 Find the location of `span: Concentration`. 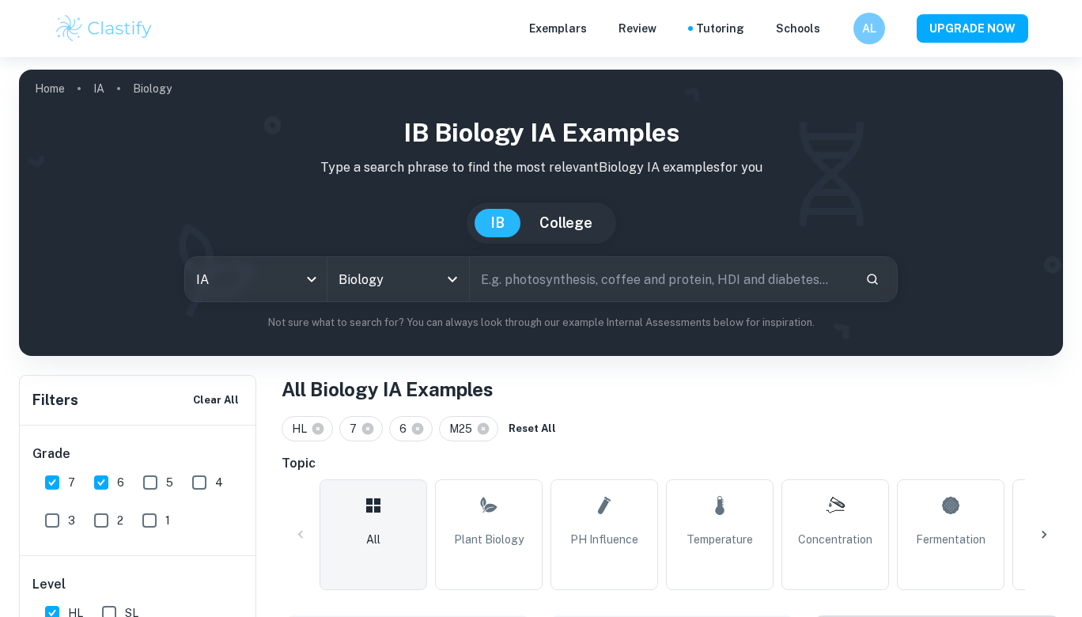

span: Concentration is located at coordinates (836, 540).